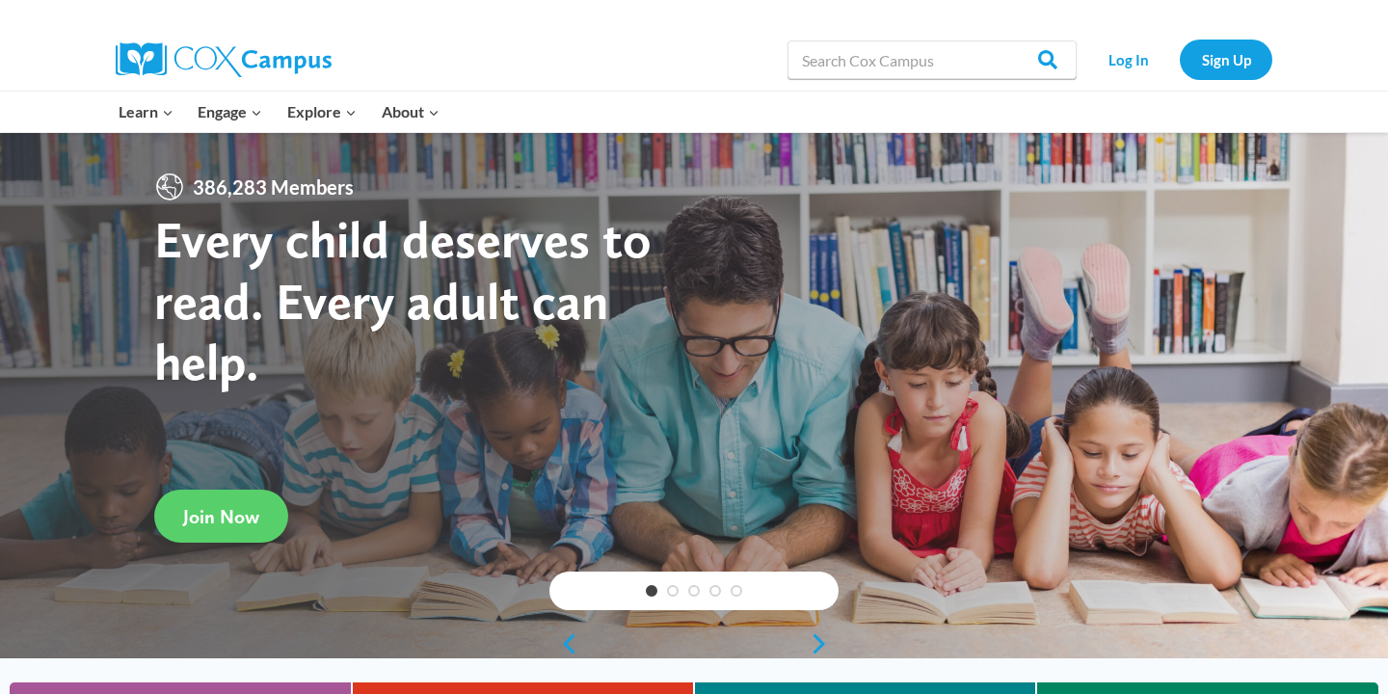 The height and width of the screenshot is (694, 1388). I want to click on nav: Secondary Navigation, so click(1179, 59).